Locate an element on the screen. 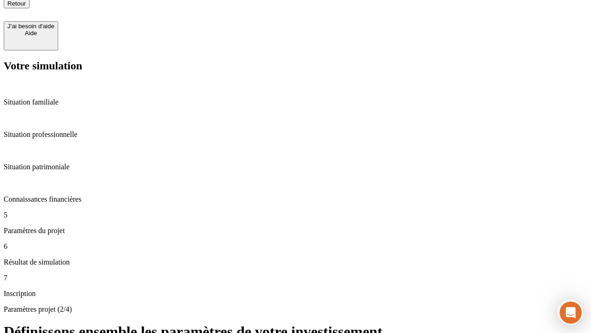  p: Paramètres projet (2/4) is located at coordinates (296, 309).